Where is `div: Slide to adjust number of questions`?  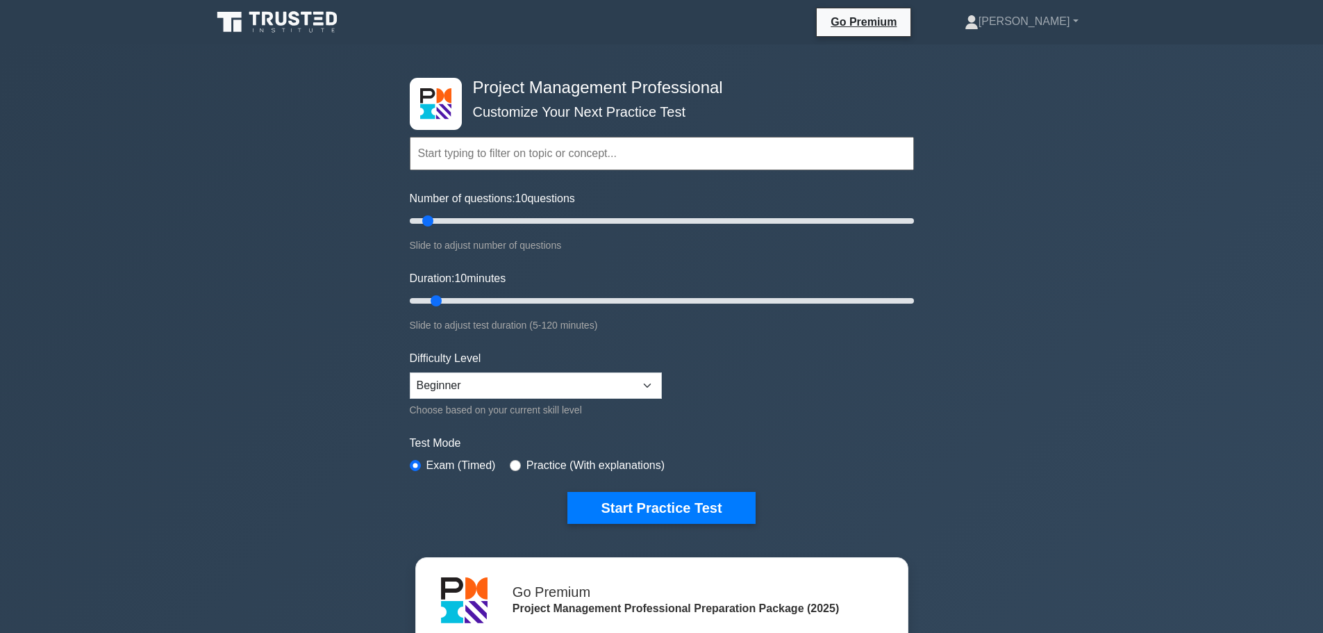 div: Slide to adjust number of questions is located at coordinates (662, 245).